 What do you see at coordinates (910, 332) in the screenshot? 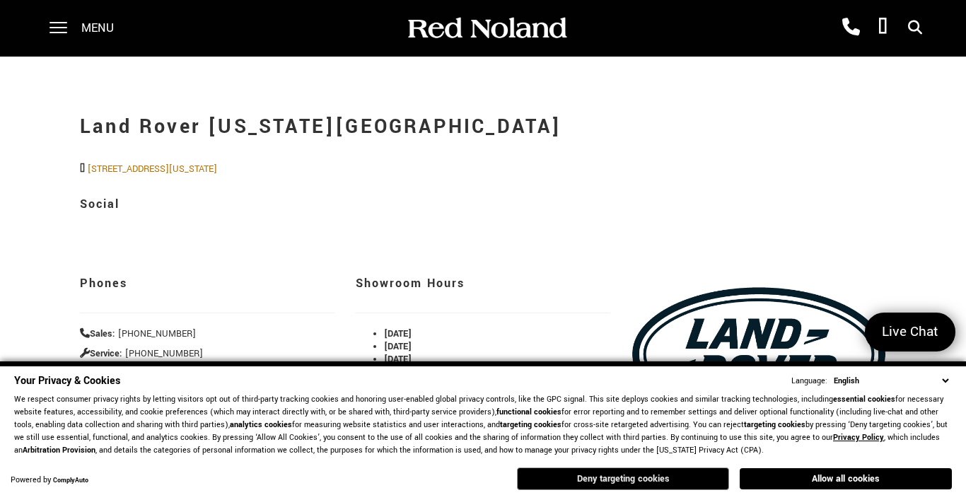
I see `span: Live Chat` at bounding box center [910, 332].